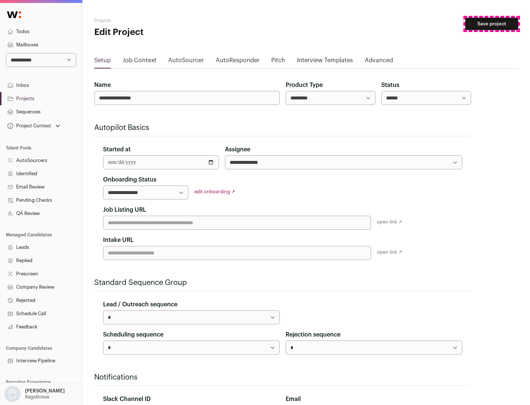 The height and width of the screenshot is (405, 530). I want to click on label: Status, so click(390, 85).